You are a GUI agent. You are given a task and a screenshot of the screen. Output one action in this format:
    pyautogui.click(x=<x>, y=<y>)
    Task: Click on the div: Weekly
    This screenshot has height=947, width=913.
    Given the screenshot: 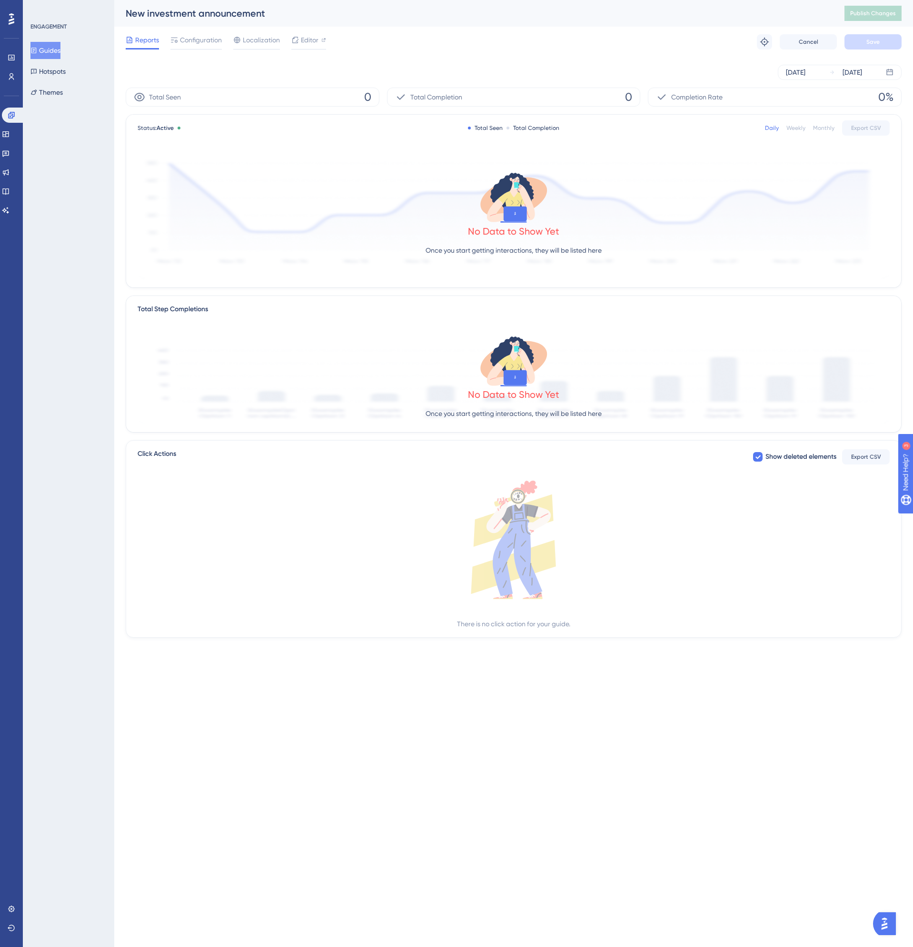 What is the action you would take?
    pyautogui.click(x=796, y=128)
    